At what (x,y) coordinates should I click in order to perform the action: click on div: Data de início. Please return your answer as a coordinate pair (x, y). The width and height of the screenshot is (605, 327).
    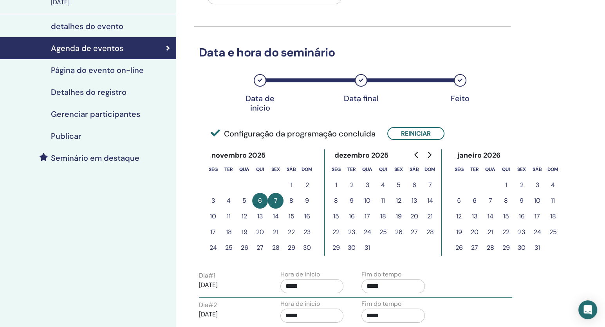
    Looking at the image, I should click on (260, 103).